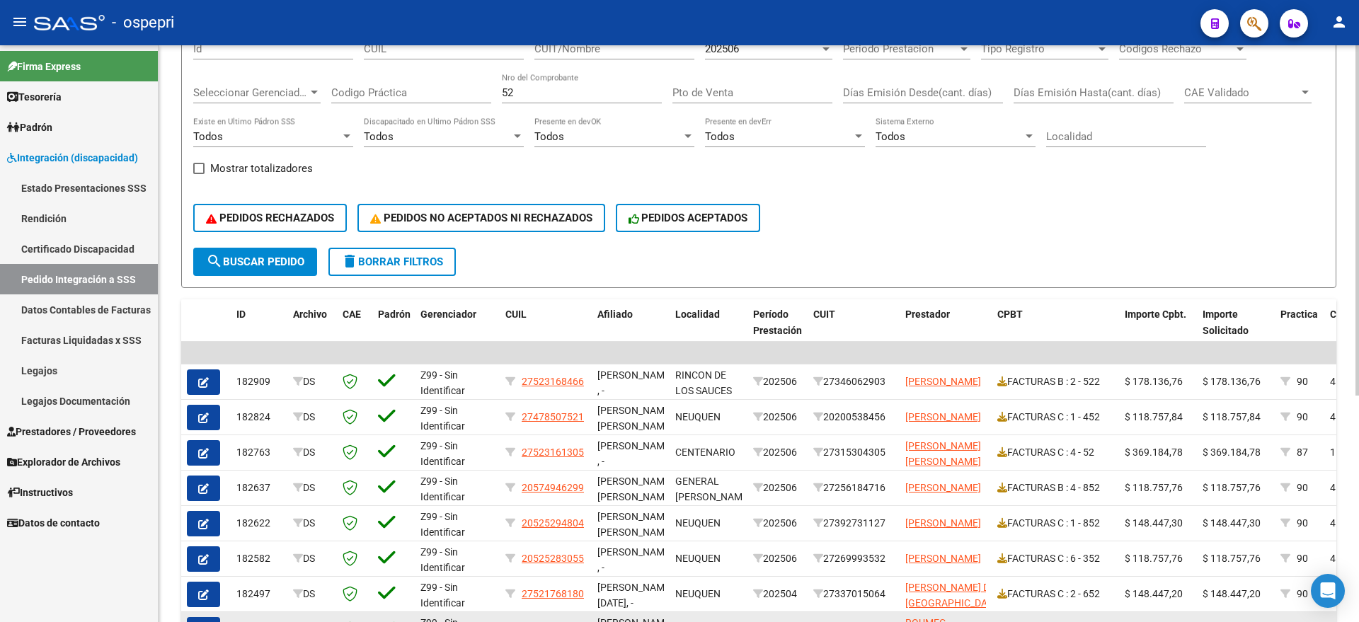  I want to click on div: FACTURAS C : 6 - 352, so click(1055, 558).